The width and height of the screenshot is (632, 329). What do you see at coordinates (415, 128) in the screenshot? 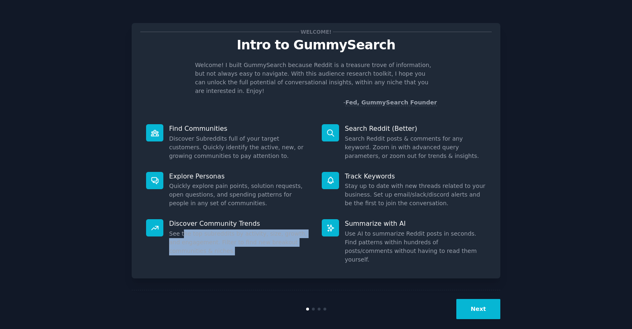
I see `p: Search Reddit (Better)` at bounding box center [415, 128].